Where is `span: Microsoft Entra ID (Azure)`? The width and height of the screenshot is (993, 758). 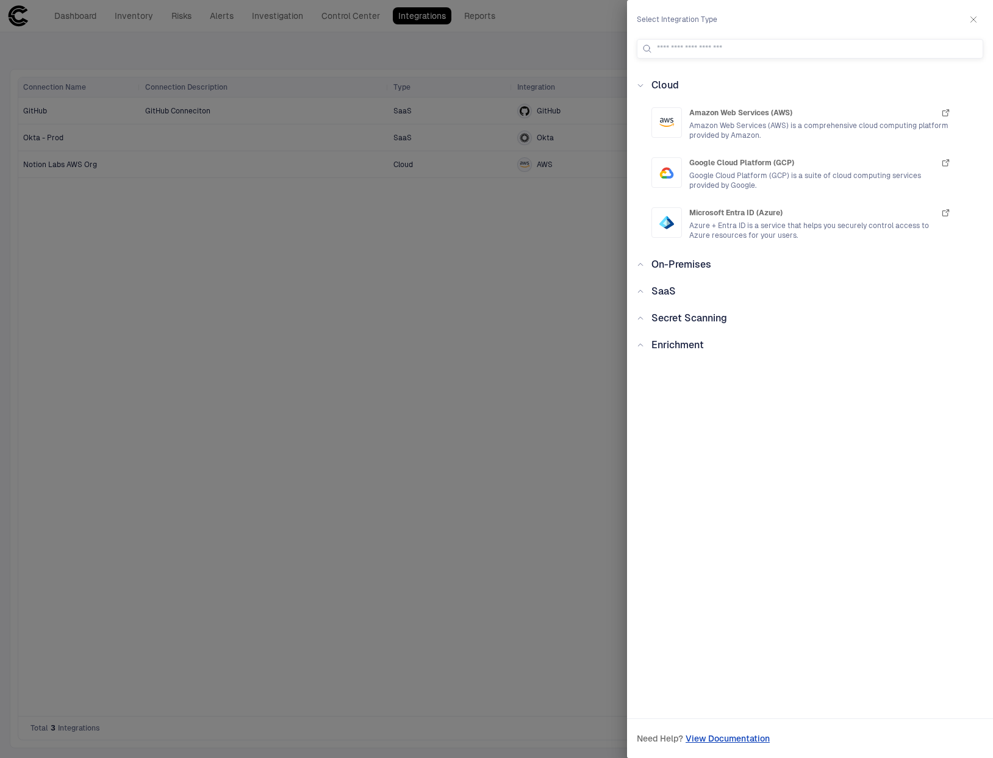
span: Microsoft Entra ID (Azure) is located at coordinates (735, 213).